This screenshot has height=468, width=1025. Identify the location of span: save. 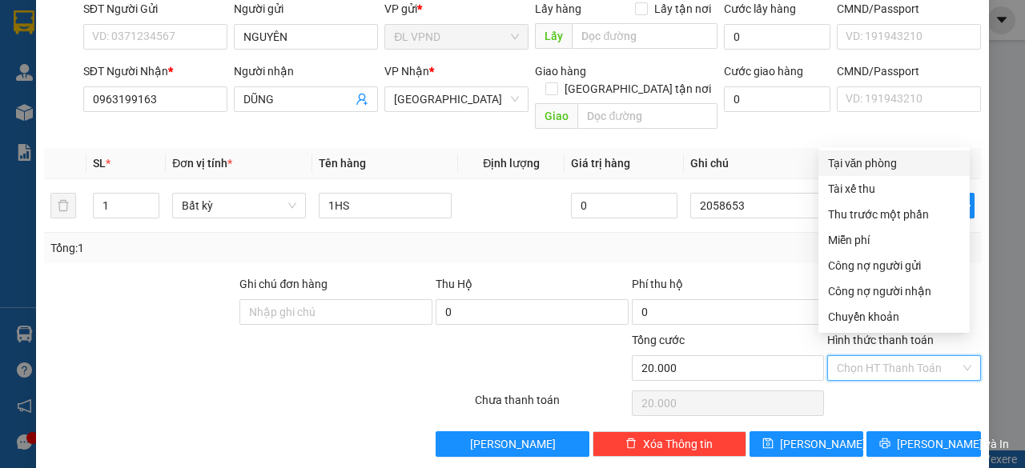
(768, 444).